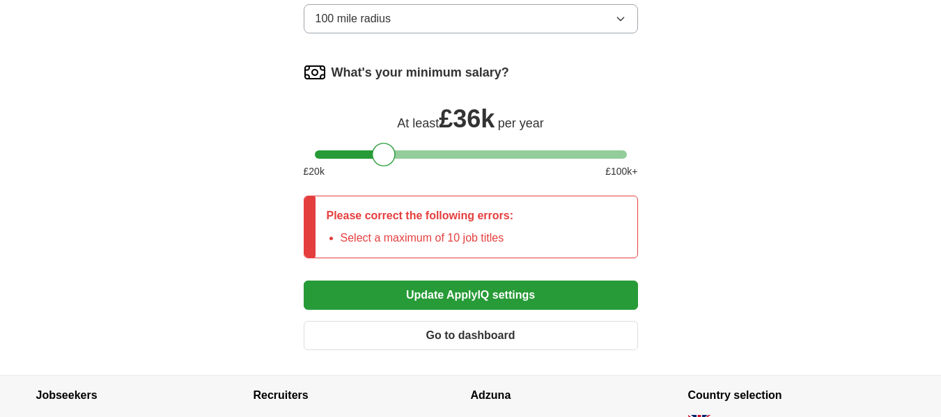 Image resolution: width=941 pixels, height=417 pixels. I want to click on span: per year, so click(521, 123).